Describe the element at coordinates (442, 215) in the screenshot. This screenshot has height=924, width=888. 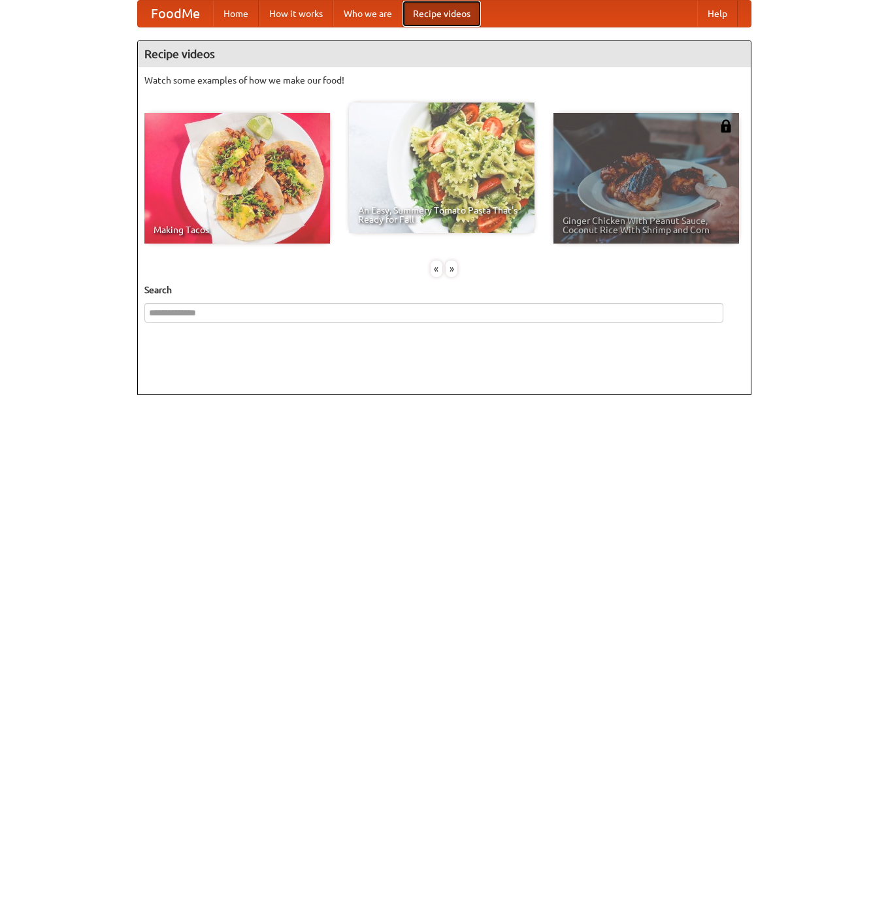
I see `span: An Easy, Summery Tomato Pasta That's Ready for Fall` at that location.